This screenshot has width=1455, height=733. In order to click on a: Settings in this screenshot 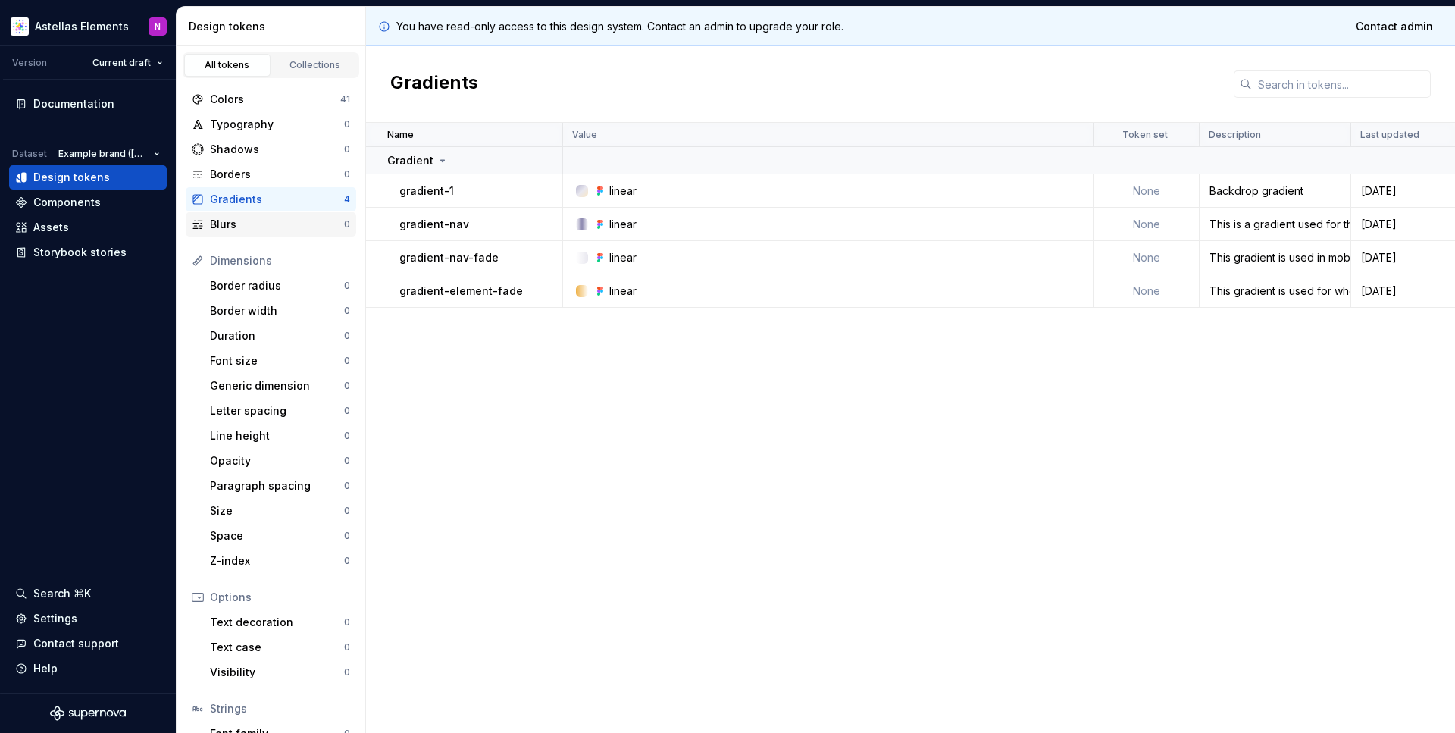, I will do `click(88, 618)`.